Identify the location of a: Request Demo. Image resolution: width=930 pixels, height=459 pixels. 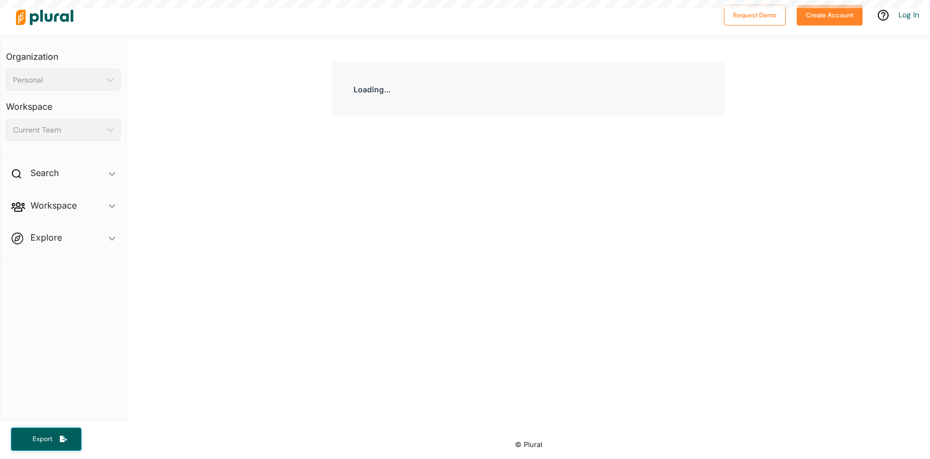
(755, 14).